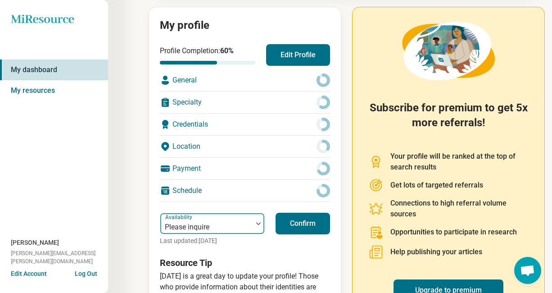 The height and width of the screenshot is (293, 552). I want to click on div: Profile Completion:, so click(208, 55).